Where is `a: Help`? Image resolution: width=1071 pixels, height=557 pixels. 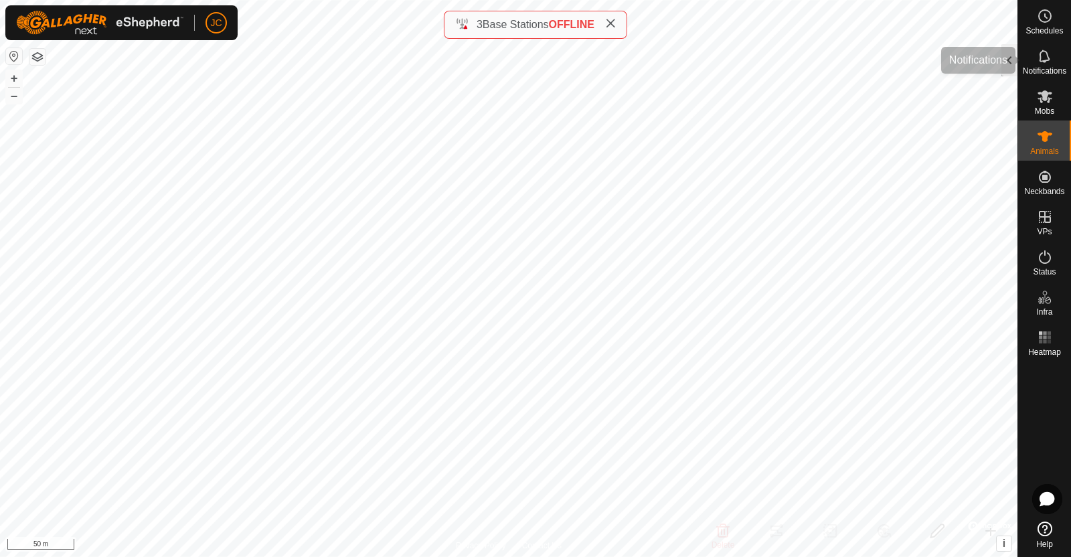 a: Help is located at coordinates (1044, 535).